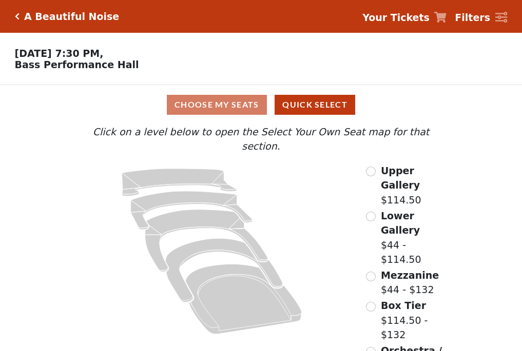  What do you see at coordinates (261, 139) in the screenshot?
I see `p: Click on a level below to open the Select Your Own Seat map for that section.` at bounding box center [261, 139].